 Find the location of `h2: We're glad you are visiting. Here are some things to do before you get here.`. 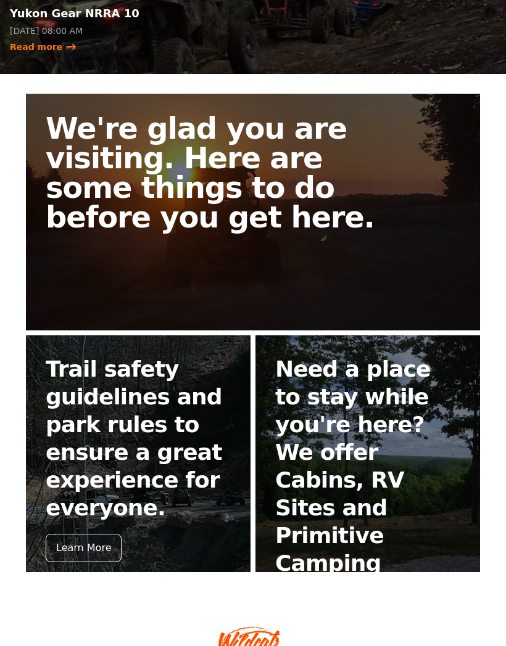

h2: We're glad you are visiting. Here are some things to do before you get here. is located at coordinates (223, 173).